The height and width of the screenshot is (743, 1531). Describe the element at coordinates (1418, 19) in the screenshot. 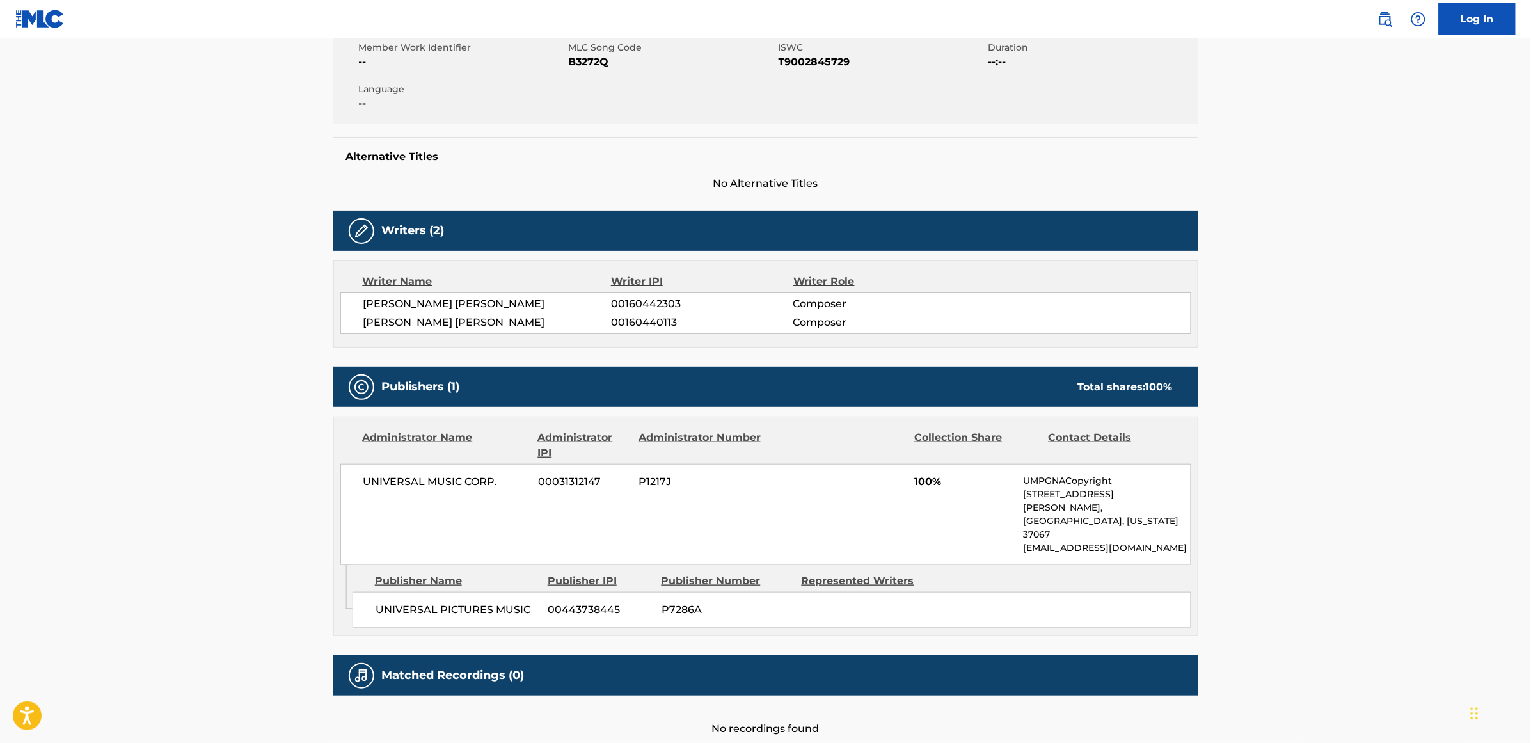

I see `div: Help` at that location.